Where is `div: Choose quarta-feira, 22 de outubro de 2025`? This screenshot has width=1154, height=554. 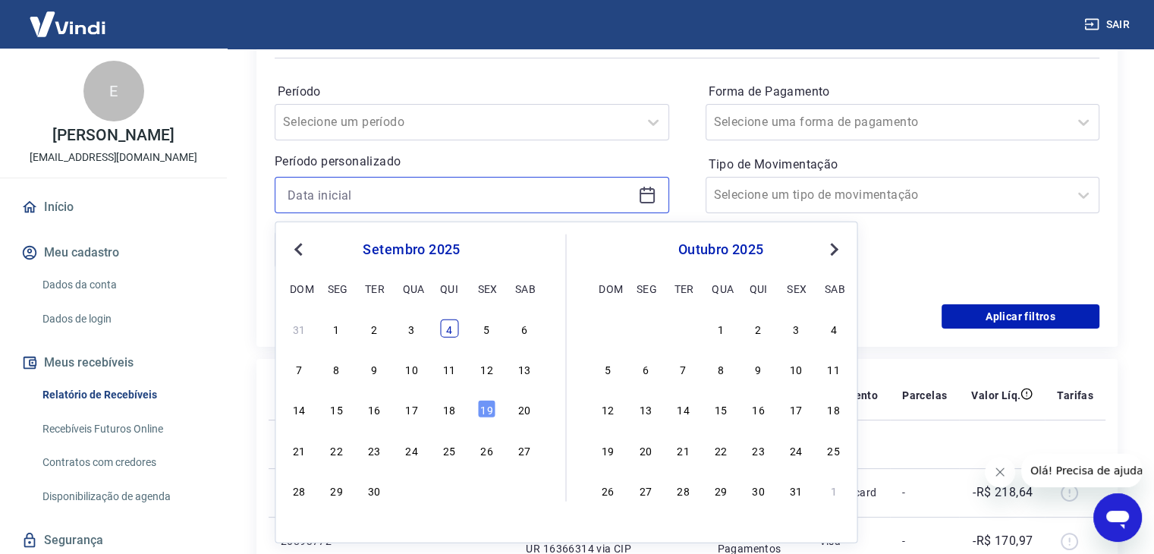 div: Choose quarta-feira, 22 de outubro de 2025 is located at coordinates (720, 449).